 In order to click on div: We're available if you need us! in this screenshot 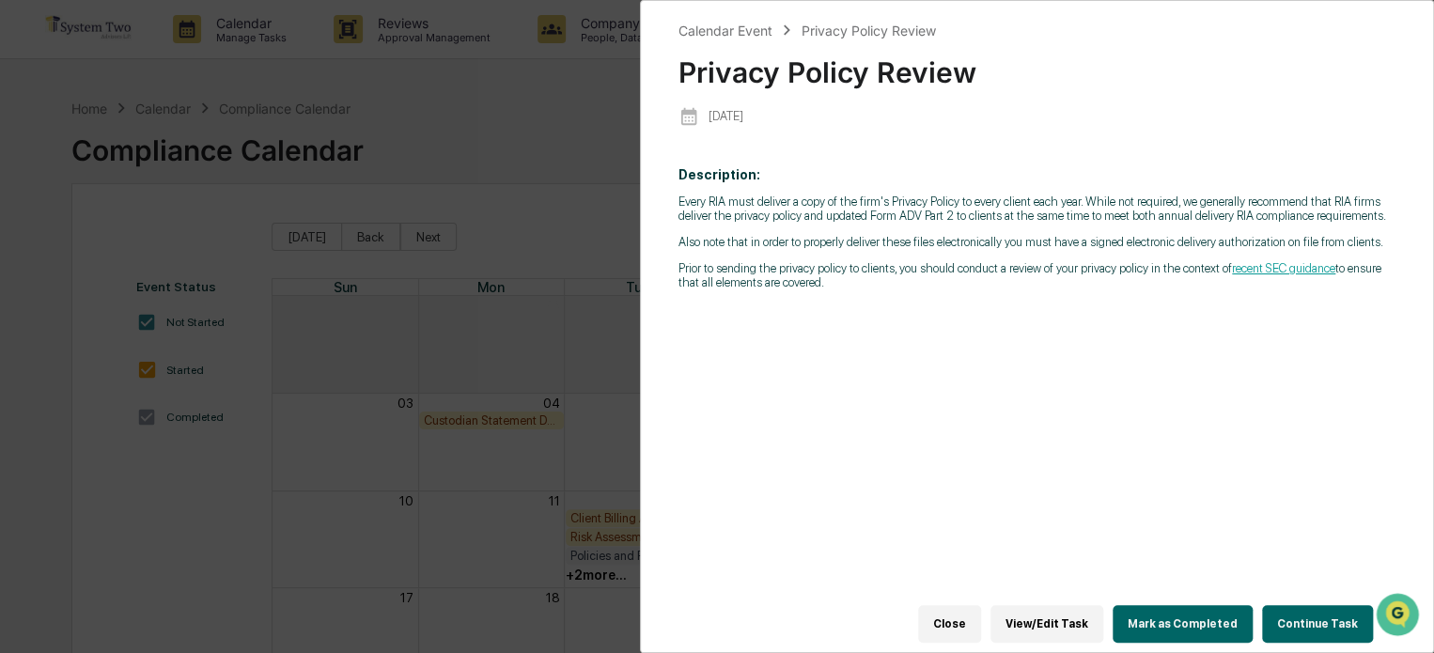, I will do `click(150, 170)`.